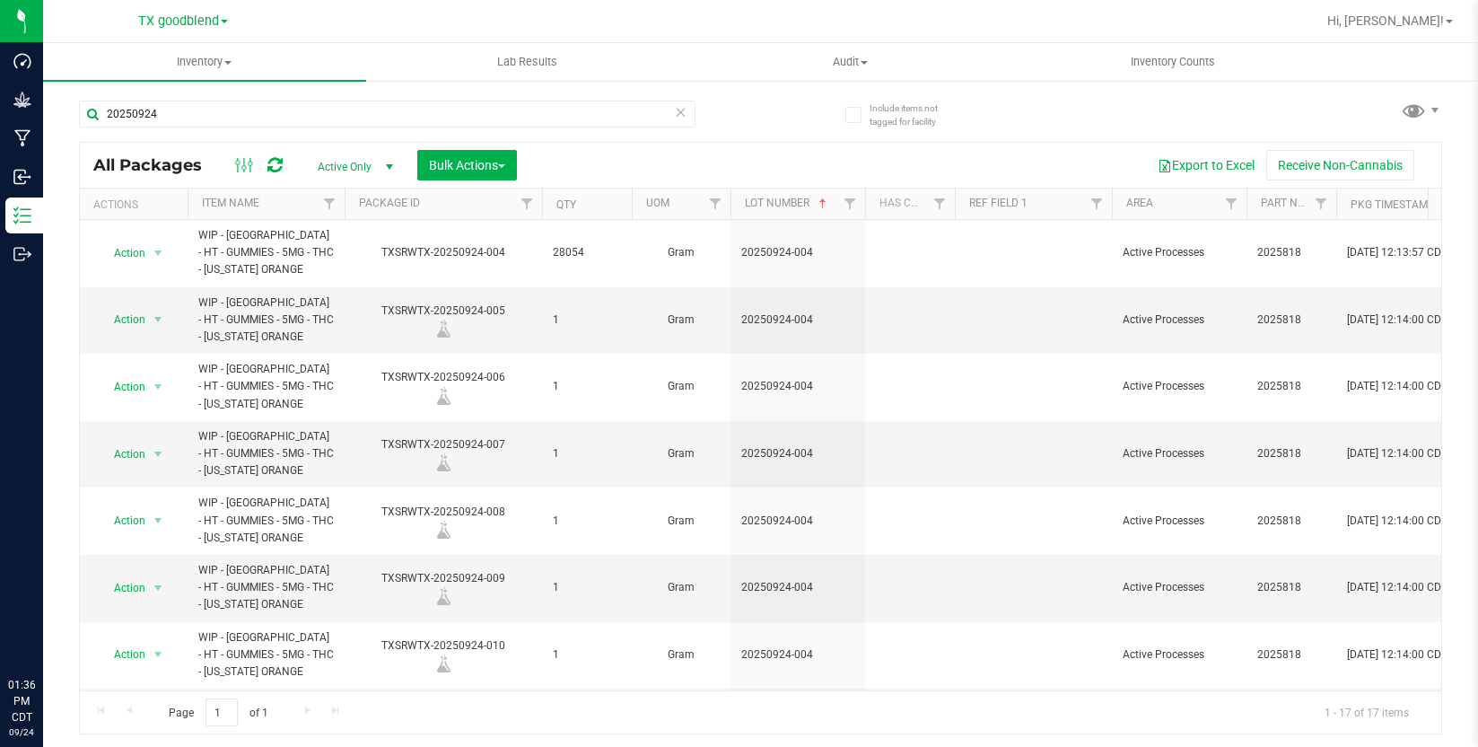 The height and width of the screenshot is (747, 1478). What do you see at coordinates (22, 701) in the screenshot?
I see `p: 01:36 PM CDT` at bounding box center [22, 701].